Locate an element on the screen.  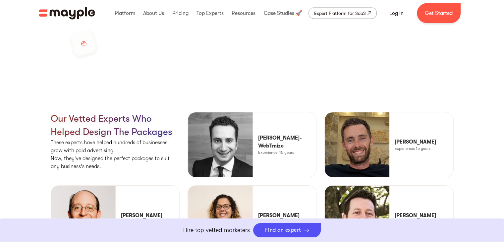
div: Top Experts is located at coordinates (210, 13).